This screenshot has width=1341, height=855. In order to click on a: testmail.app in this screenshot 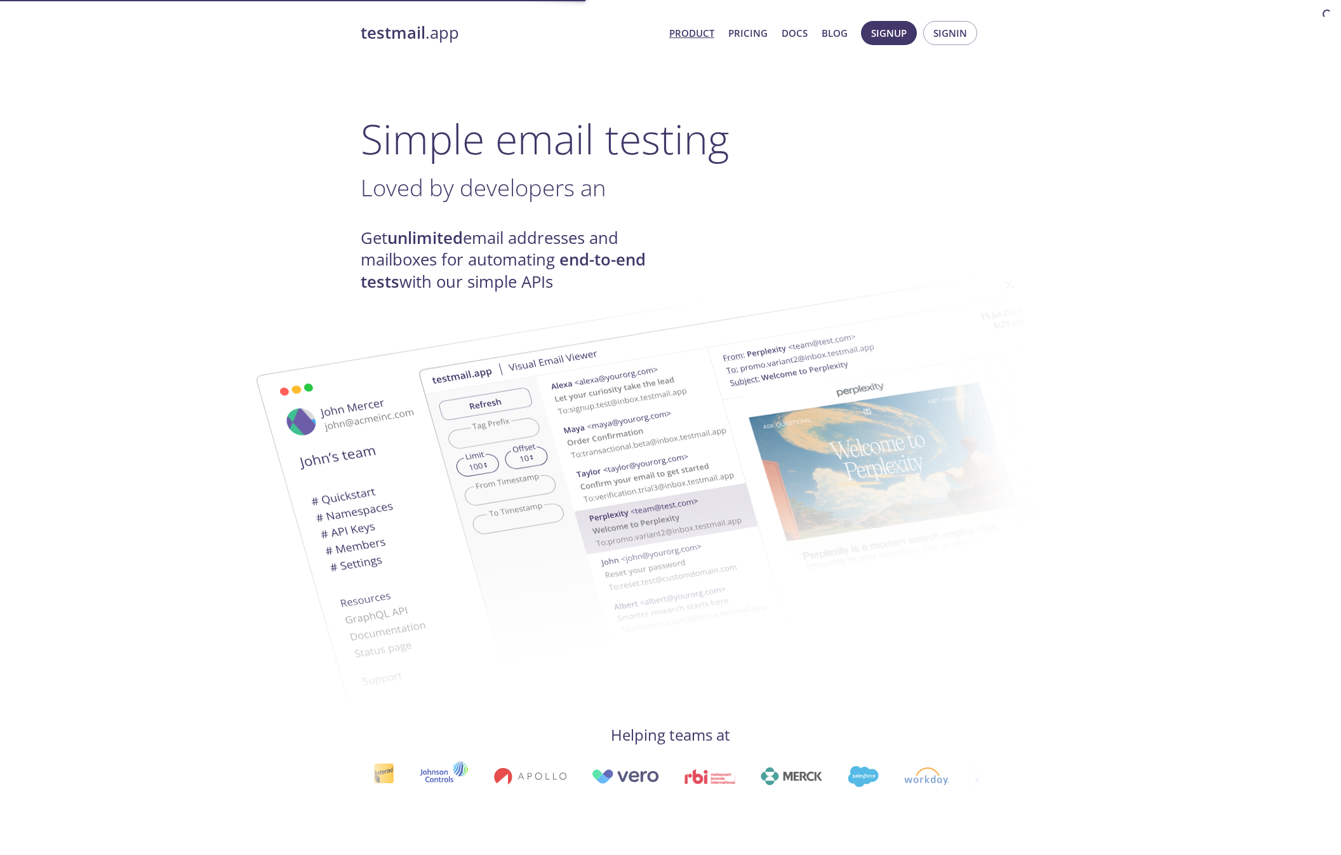, I will do `click(510, 33)`.